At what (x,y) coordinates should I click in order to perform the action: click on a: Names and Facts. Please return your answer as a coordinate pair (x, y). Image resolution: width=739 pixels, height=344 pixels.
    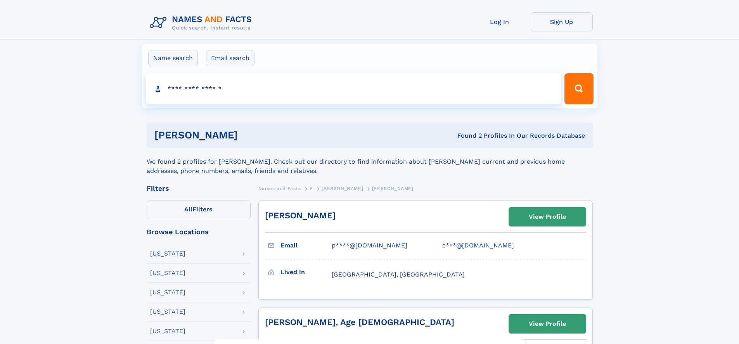
    Looking at the image, I should click on (280, 188).